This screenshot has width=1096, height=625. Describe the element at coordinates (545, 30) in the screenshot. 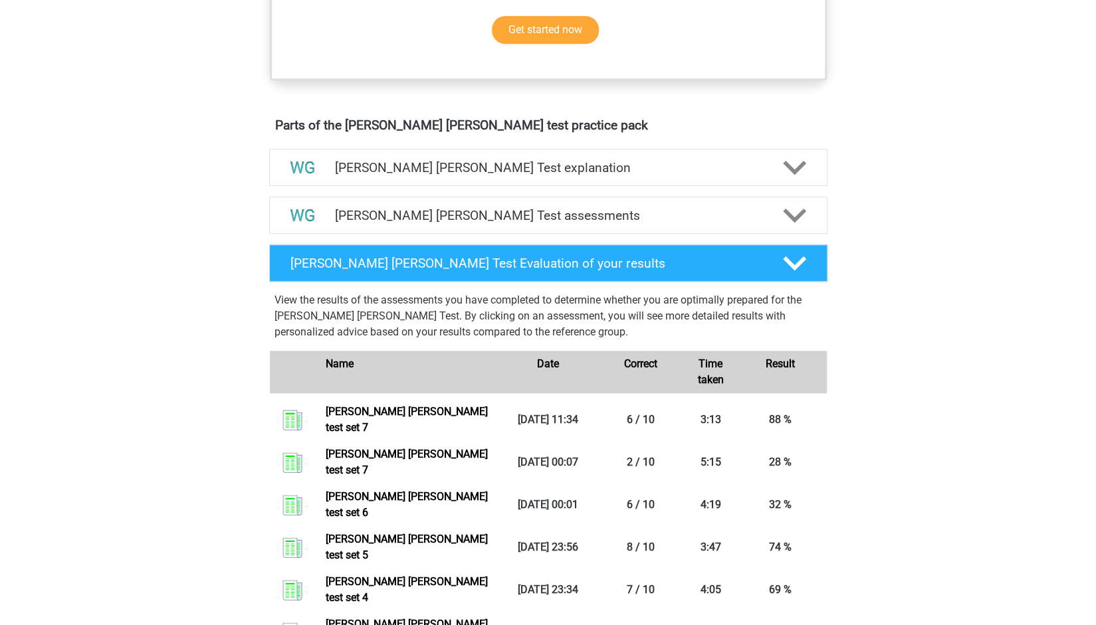

I see `a: Get started now` at that location.